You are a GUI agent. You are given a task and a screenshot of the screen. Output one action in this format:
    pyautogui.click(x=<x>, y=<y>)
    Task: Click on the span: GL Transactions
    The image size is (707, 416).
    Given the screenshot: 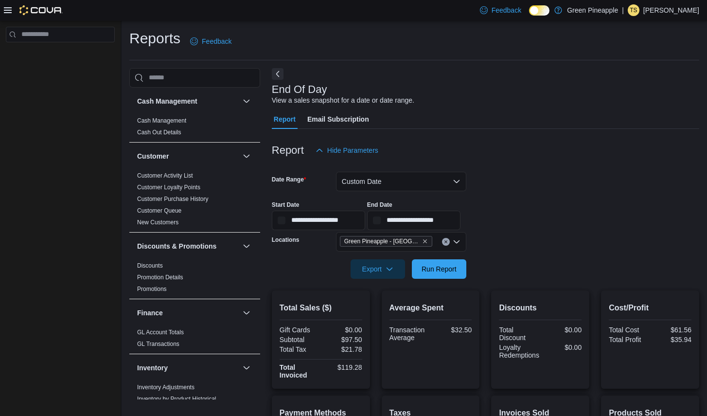 What is the action you would take?
    pyautogui.click(x=158, y=344)
    